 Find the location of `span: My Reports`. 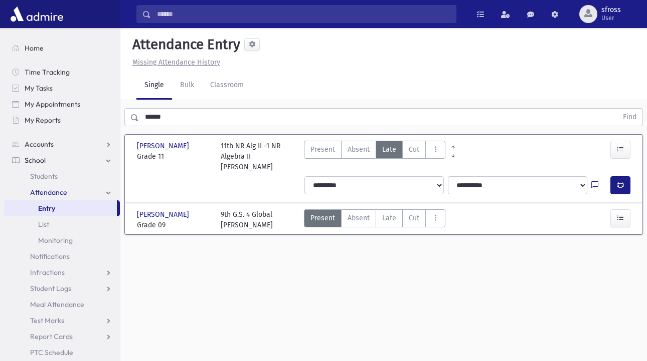

span: My Reports is located at coordinates (43, 120).